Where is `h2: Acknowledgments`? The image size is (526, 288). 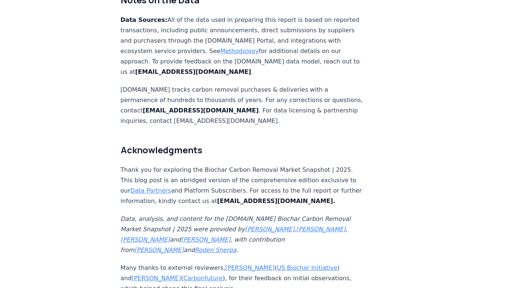
h2: Acknowledgments is located at coordinates (244, 150).